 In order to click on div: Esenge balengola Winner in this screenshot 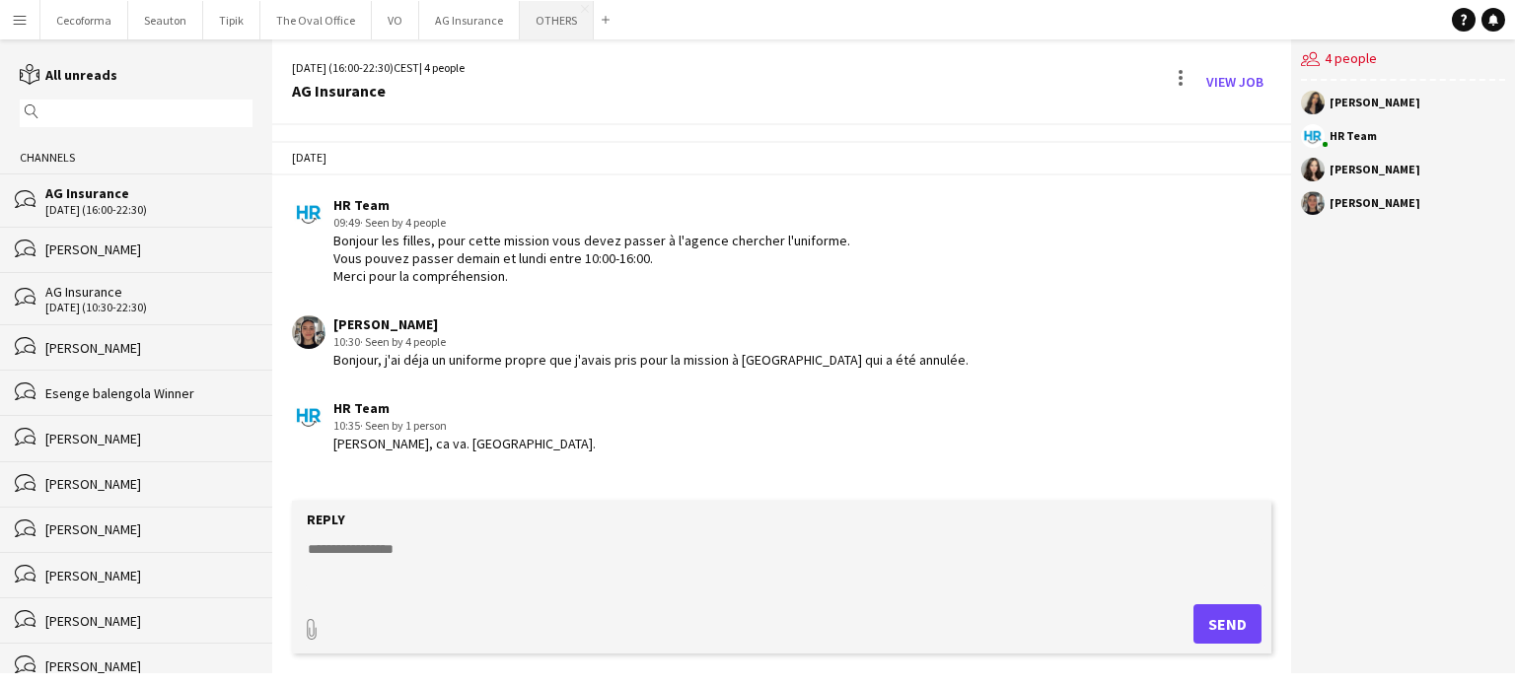, I will do `click(149, 393)`.